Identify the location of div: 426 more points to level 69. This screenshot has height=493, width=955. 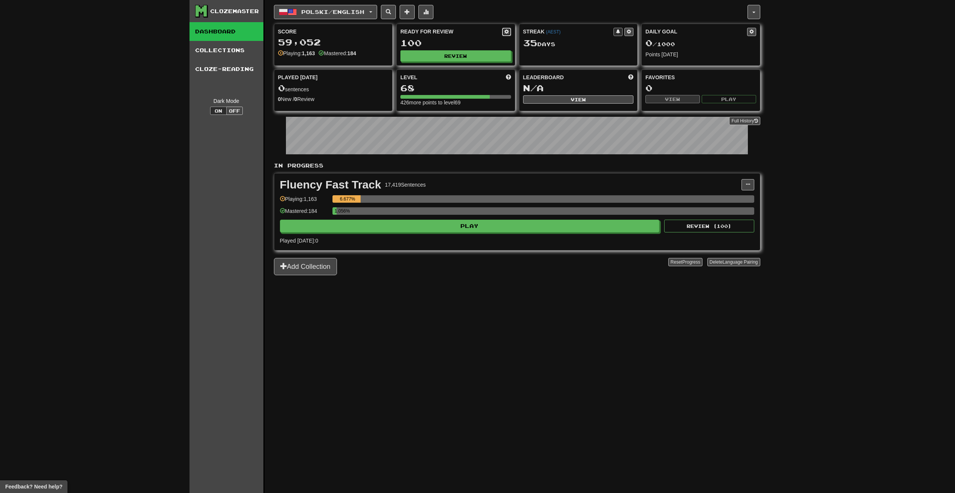
(455, 102).